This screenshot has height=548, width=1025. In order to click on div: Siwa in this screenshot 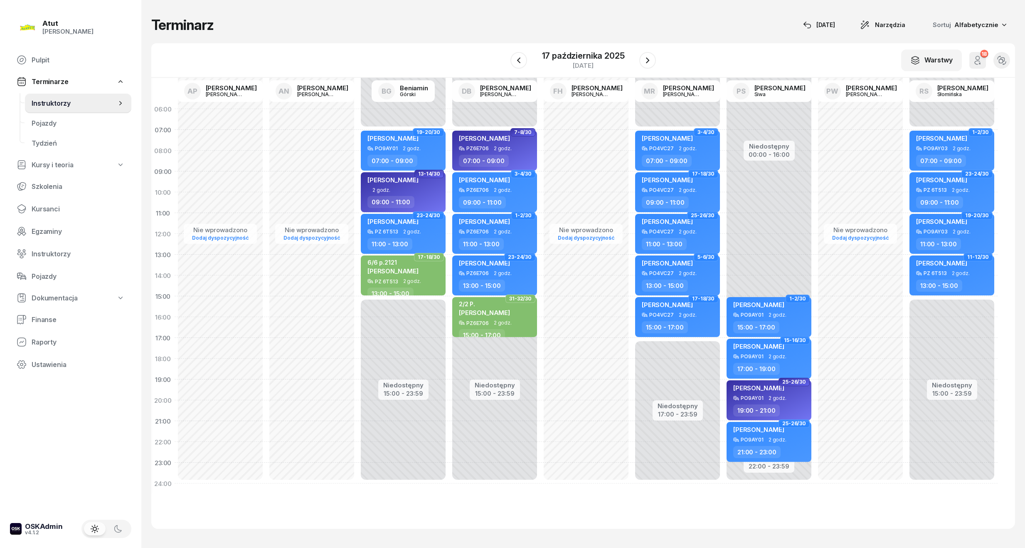, I will do `click(775, 94)`.